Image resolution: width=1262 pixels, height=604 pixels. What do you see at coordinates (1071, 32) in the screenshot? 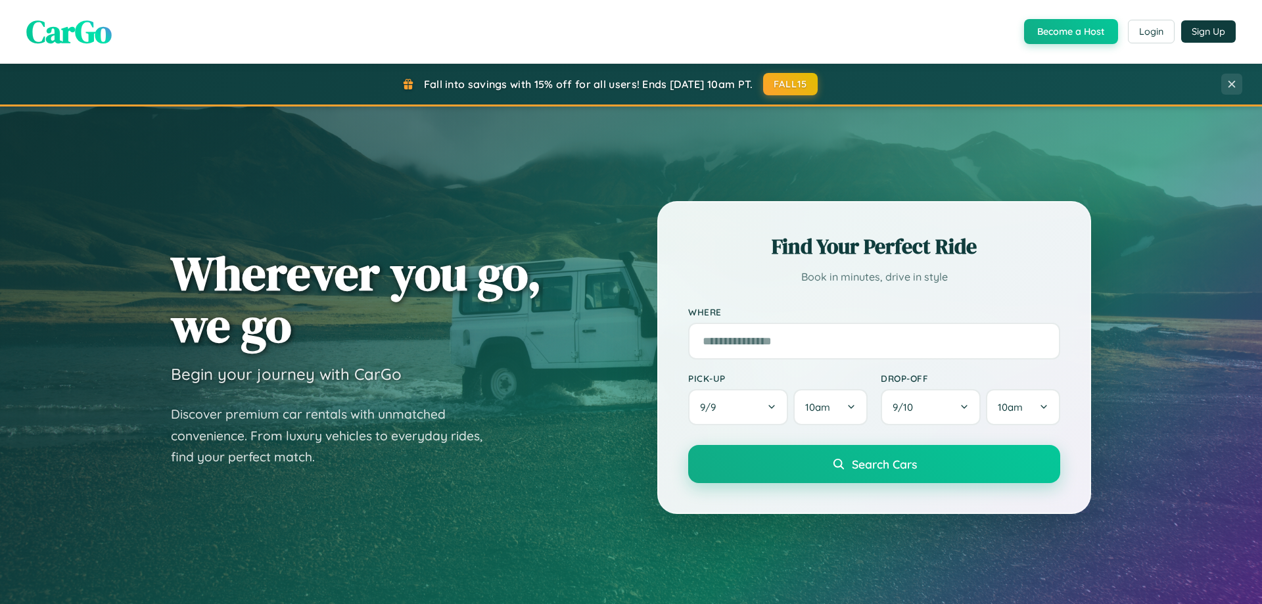
I see `button: Become a Host` at bounding box center [1071, 32].